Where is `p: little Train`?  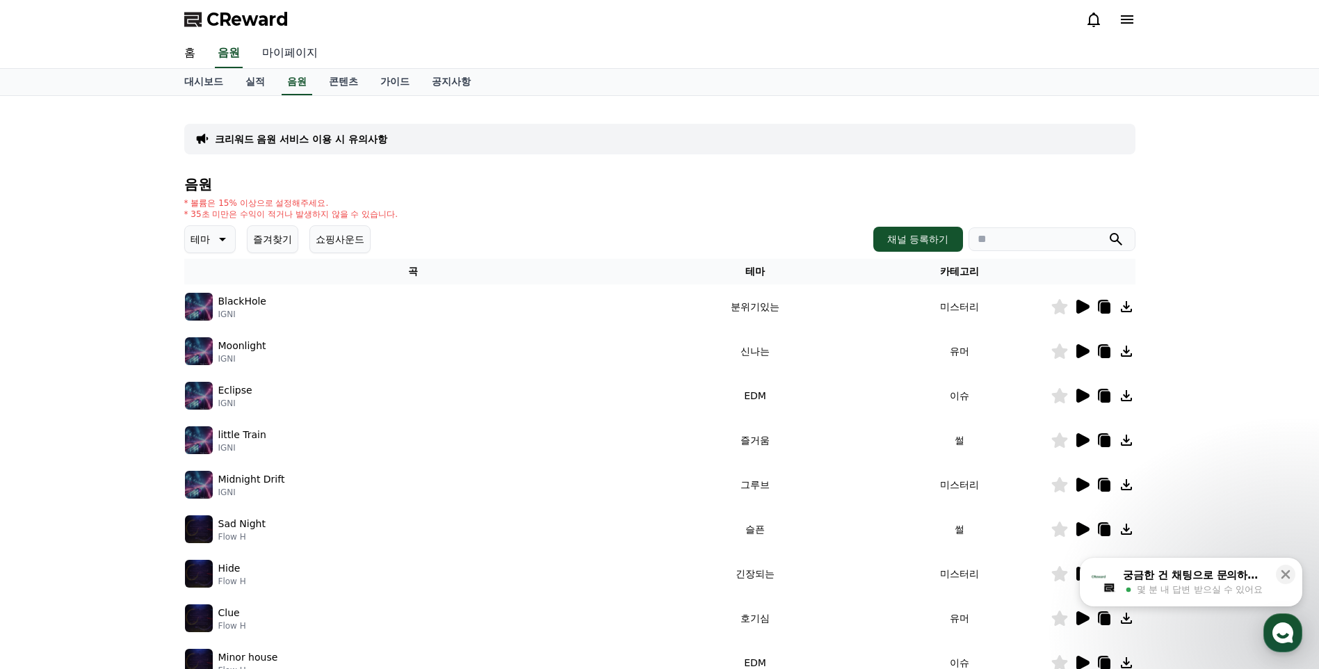
p: little Train is located at coordinates (242, 435).